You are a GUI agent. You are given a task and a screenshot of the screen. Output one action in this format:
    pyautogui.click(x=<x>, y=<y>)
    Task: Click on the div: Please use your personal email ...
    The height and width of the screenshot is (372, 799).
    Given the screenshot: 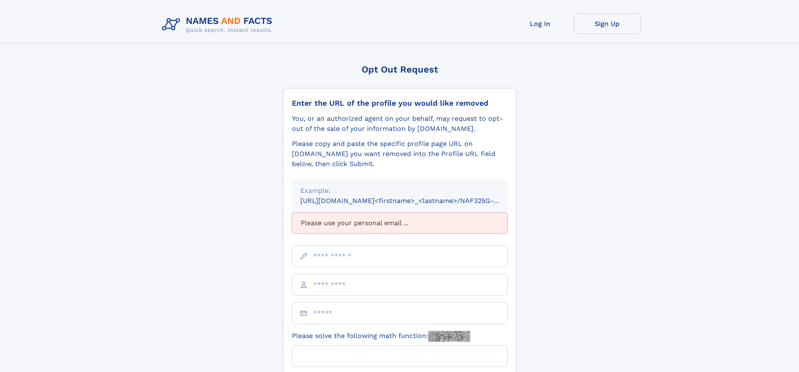 What is the action you would take?
    pyautogui.click(x=400, y=223)
    